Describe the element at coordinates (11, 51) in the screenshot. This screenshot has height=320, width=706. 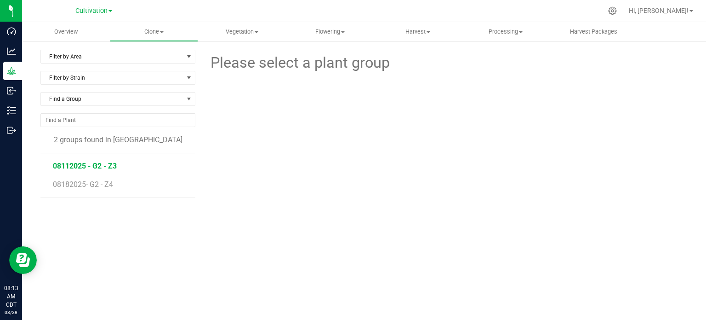
I see `inline-svg: Analytics` at that location.